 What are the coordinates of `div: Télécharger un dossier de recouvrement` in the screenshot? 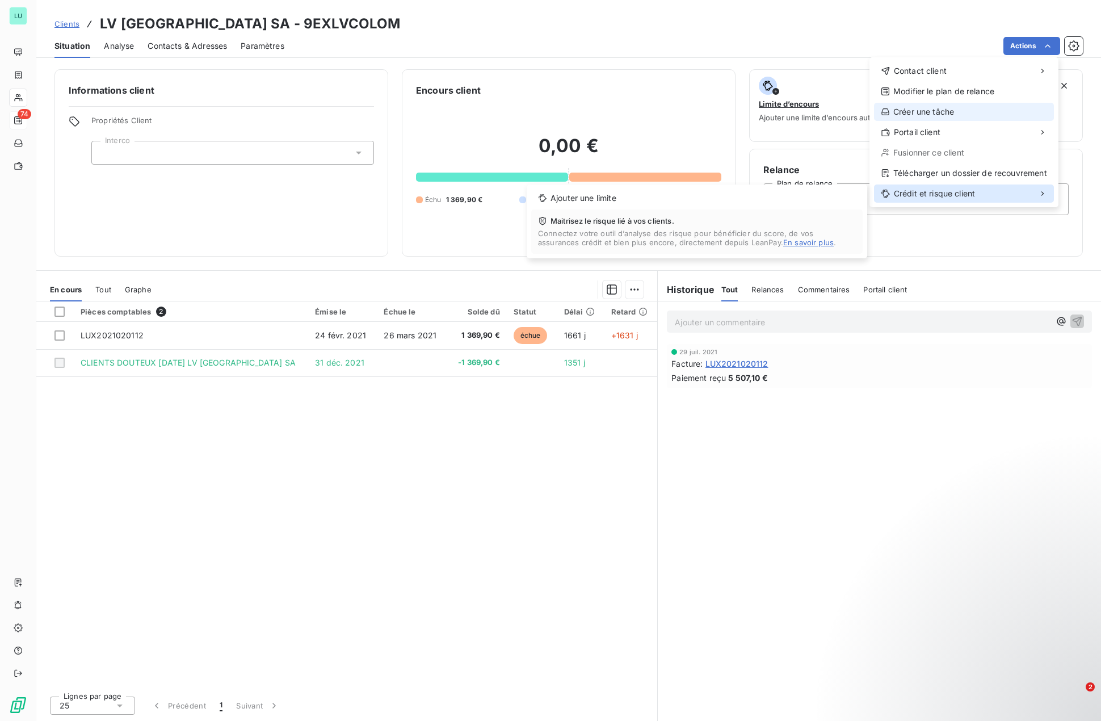 It's located at (964, 173).